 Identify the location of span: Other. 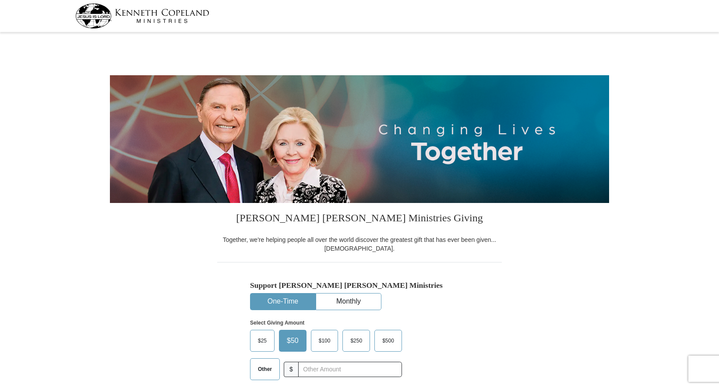
(265, 369).